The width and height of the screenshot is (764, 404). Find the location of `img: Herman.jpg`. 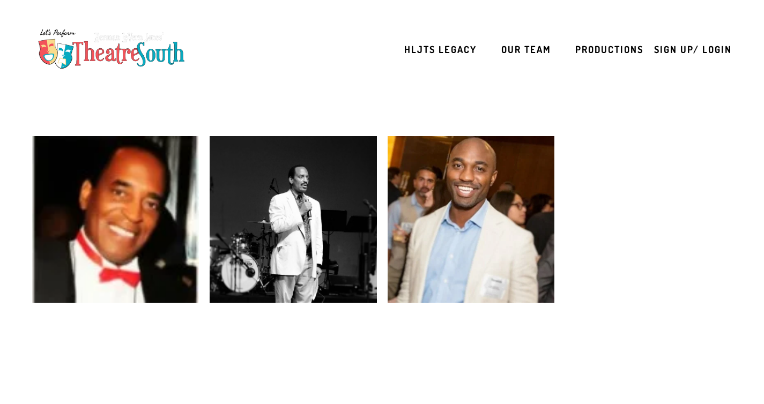

img: Herman.jpg is located at coordinates (115, 219).